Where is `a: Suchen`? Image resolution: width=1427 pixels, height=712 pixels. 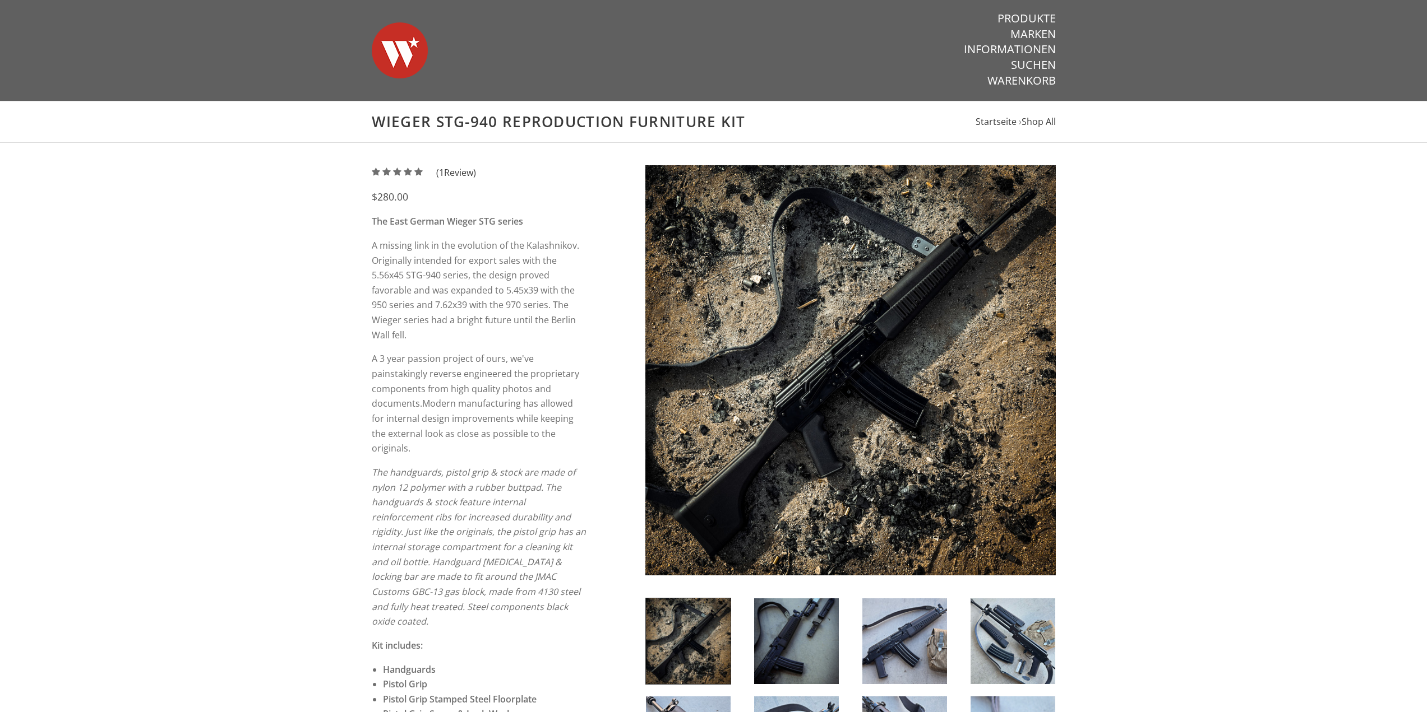
a: Suchen is located at coordinates (1033, 65).